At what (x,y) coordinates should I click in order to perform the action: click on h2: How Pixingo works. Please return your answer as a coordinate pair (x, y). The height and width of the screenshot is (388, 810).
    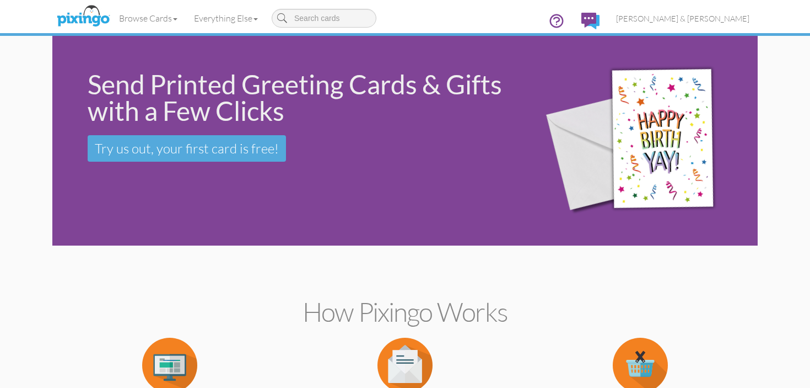
    Looking at the image, I should click on (405, 311).